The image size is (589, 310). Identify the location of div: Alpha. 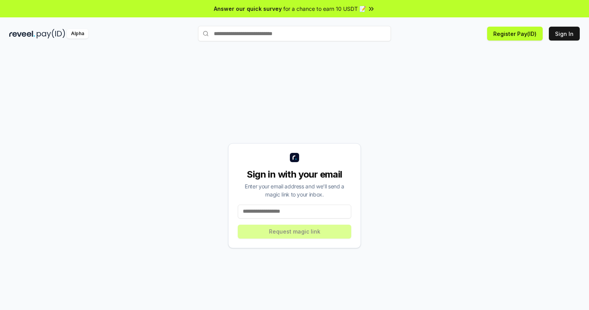
(78, 34).